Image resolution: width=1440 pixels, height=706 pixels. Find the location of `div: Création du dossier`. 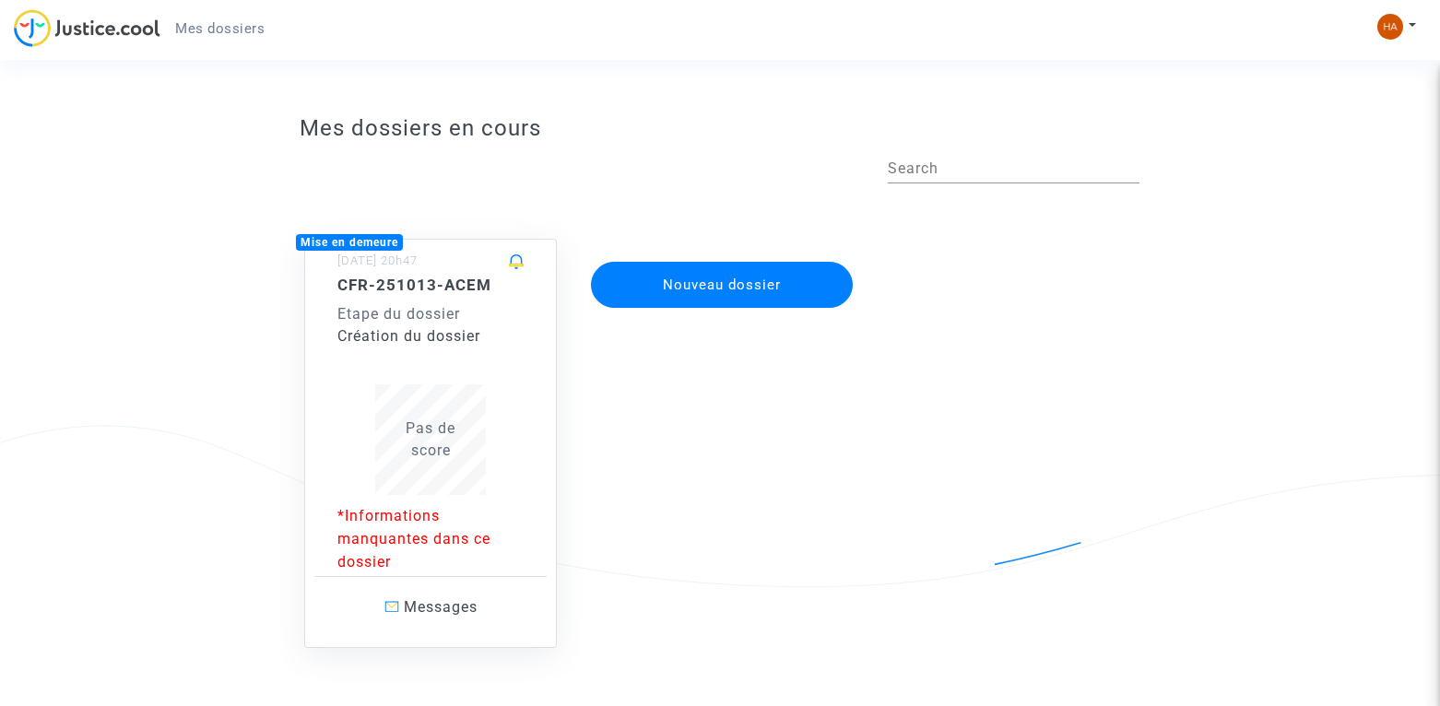

div: Création du dossier is located at coordinates (430, 336).